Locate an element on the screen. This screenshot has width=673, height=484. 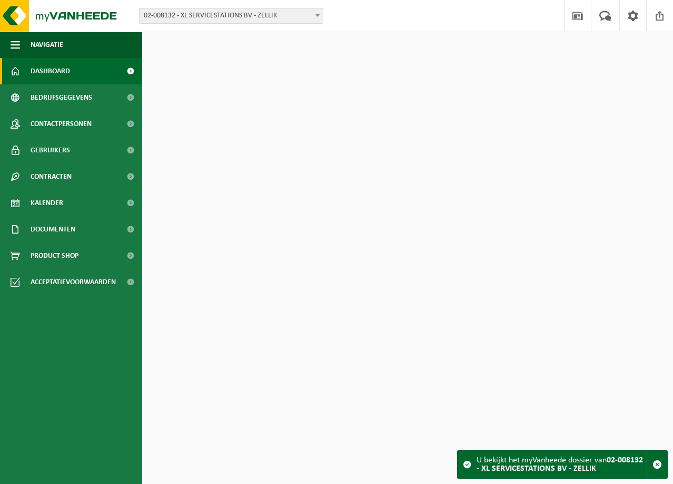
span: Documenten is located at coordinates (53, 229).